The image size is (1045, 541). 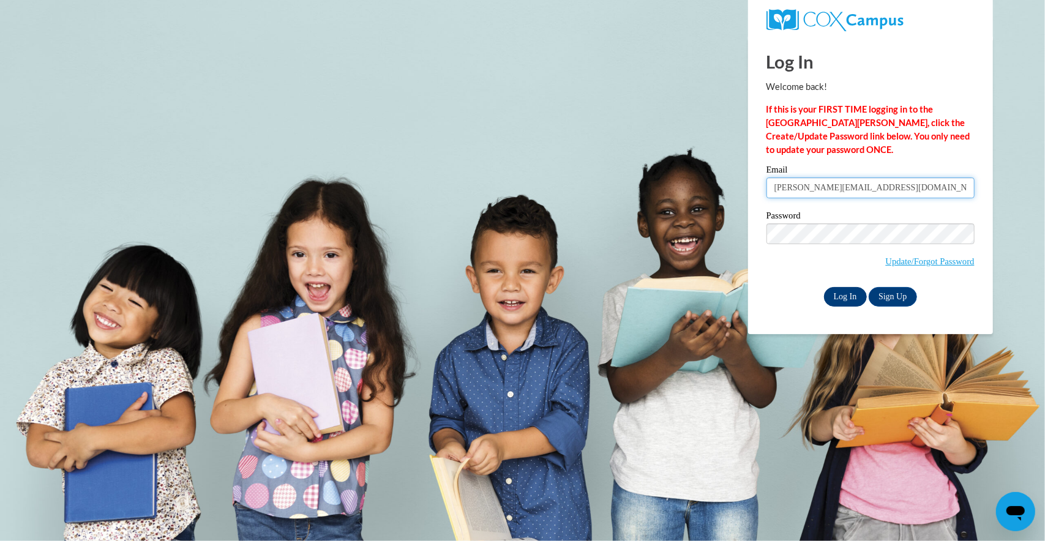 What do you see at coordinates (845, 297) in the screenshot?
I see `input: Log In` at bounding box center [845, 297].